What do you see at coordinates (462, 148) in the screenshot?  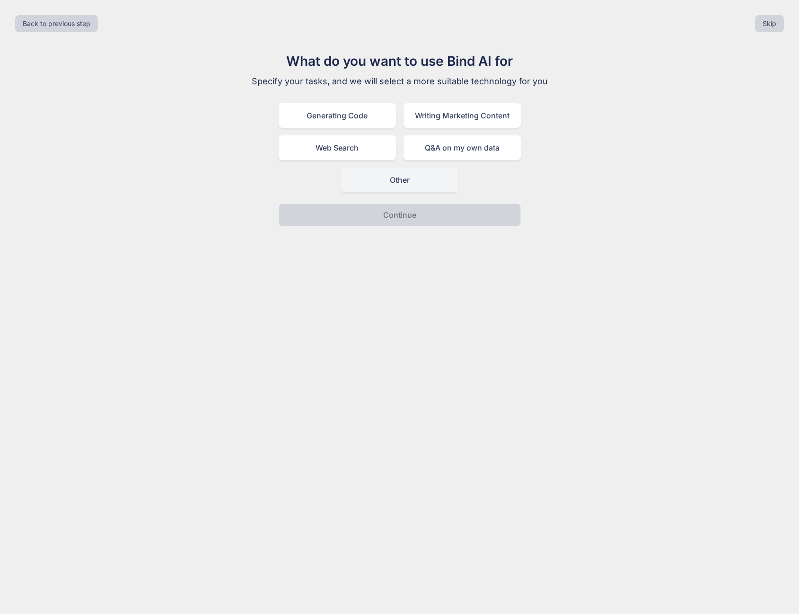 I see `div: Q&A on my own data` at bounding box center [462, 148].